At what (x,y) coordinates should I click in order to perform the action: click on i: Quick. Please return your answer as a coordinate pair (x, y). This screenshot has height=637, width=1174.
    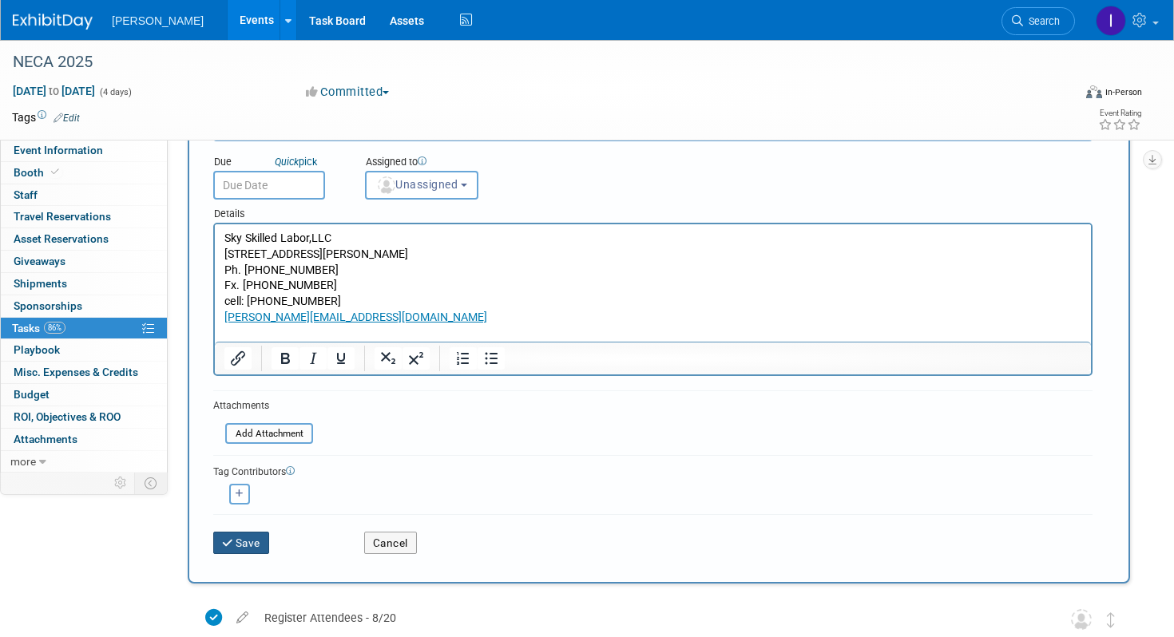
    Looking at the image, I should click on (287, 161).